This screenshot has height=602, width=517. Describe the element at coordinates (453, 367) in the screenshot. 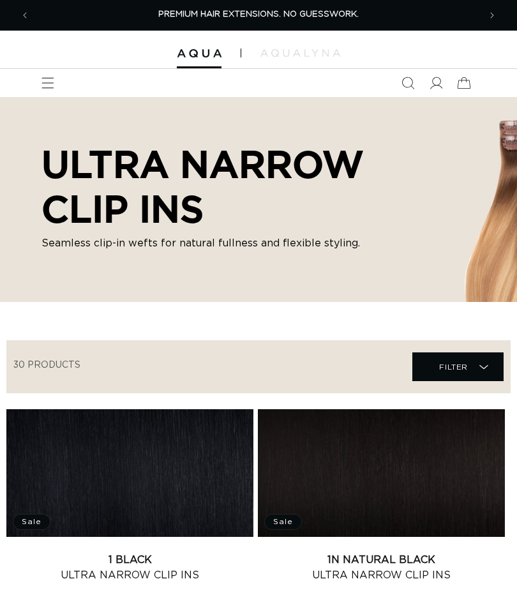

I see `span: Filter` at that location.